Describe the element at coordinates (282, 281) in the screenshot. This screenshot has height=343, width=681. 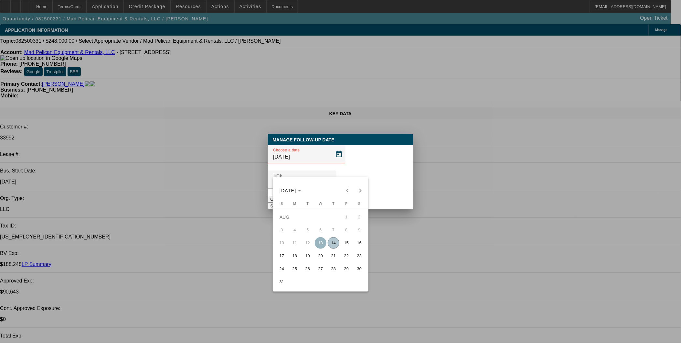
I see `span: 31` at that location.